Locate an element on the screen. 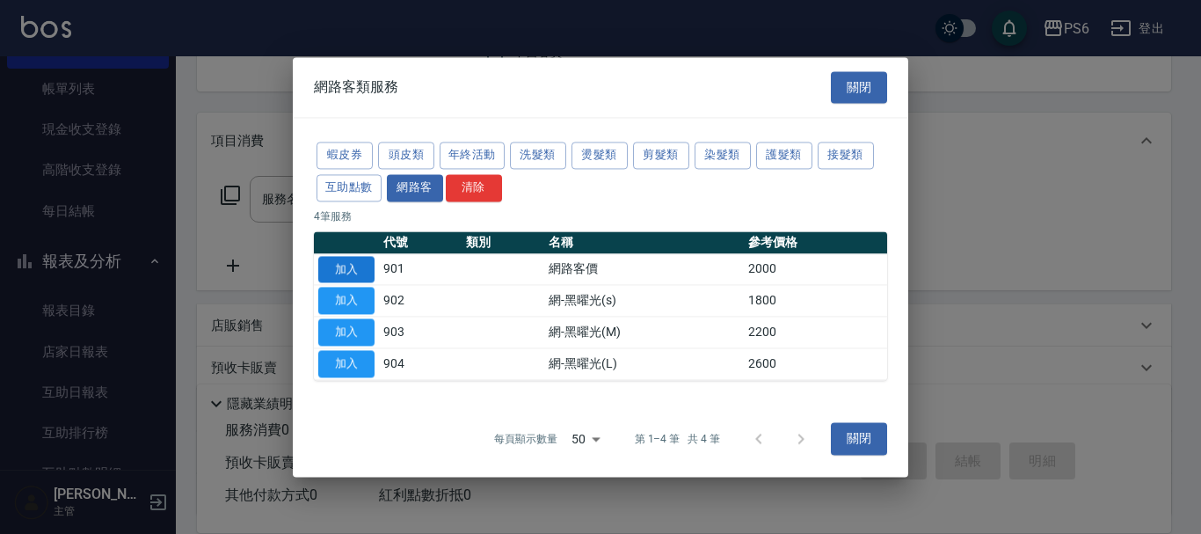 The height and width of the screenshot is (534, 1201). button: 頭皮類 is located at coordinates (406, 155).